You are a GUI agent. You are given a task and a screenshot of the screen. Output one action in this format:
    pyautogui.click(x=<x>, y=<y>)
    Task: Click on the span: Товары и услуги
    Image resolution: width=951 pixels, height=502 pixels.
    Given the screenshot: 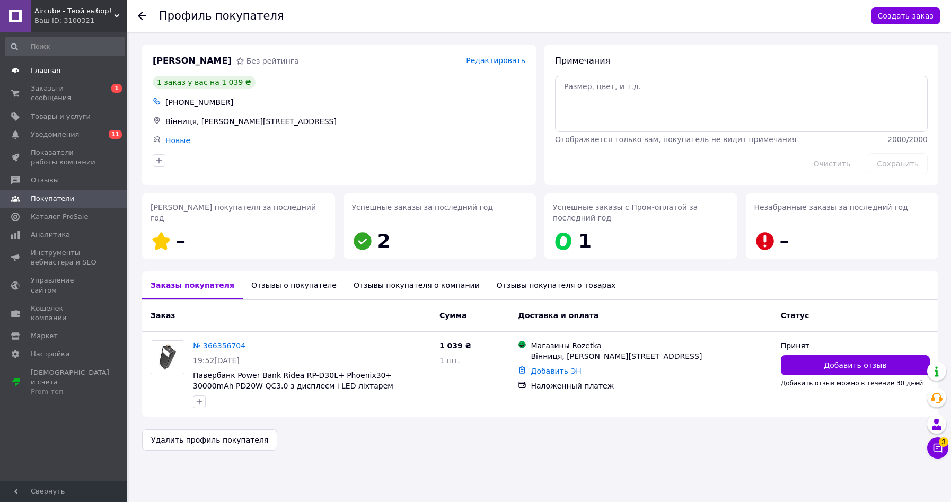 What is the action you would take?
    pyautogui.click(x=60, y=117)
    